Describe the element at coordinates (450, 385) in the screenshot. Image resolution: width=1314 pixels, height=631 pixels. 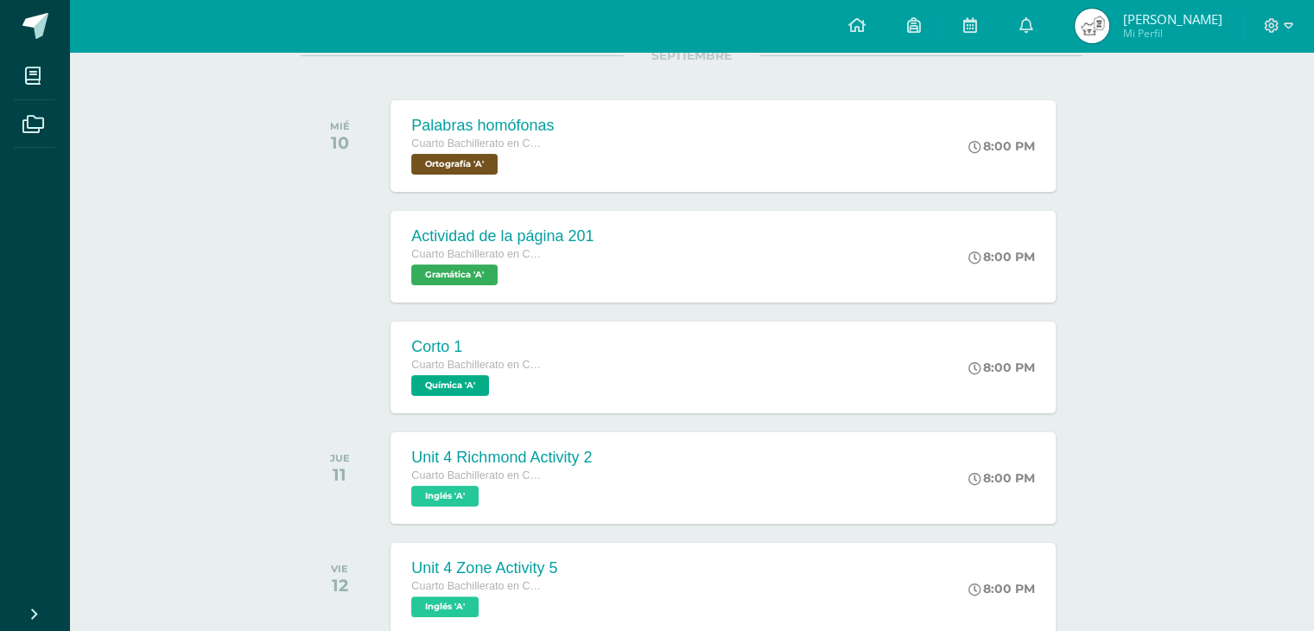
I see `span: Química 'A'` at that location.